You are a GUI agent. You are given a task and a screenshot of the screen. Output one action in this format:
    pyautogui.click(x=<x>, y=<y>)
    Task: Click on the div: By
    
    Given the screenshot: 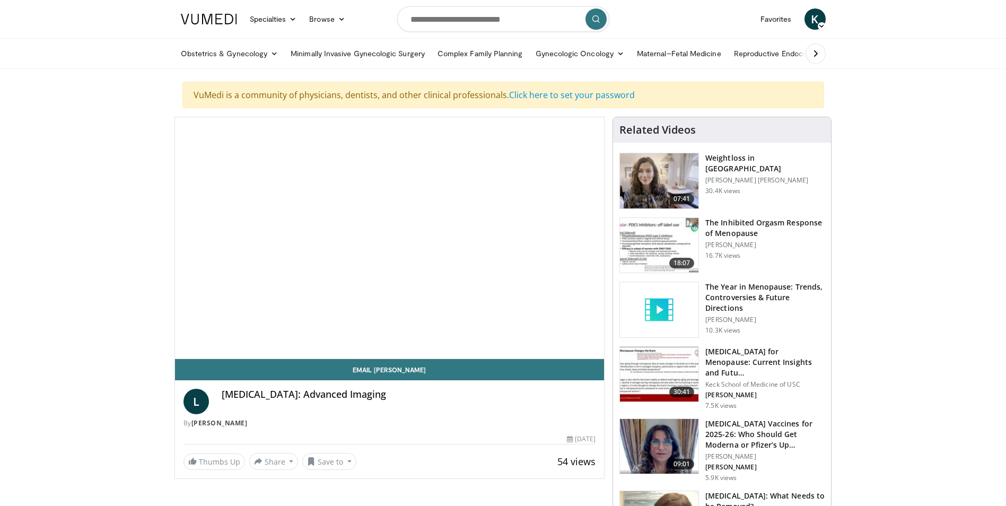 What is the action you would take?
    pyautogui.click(x=390, y=423)
    